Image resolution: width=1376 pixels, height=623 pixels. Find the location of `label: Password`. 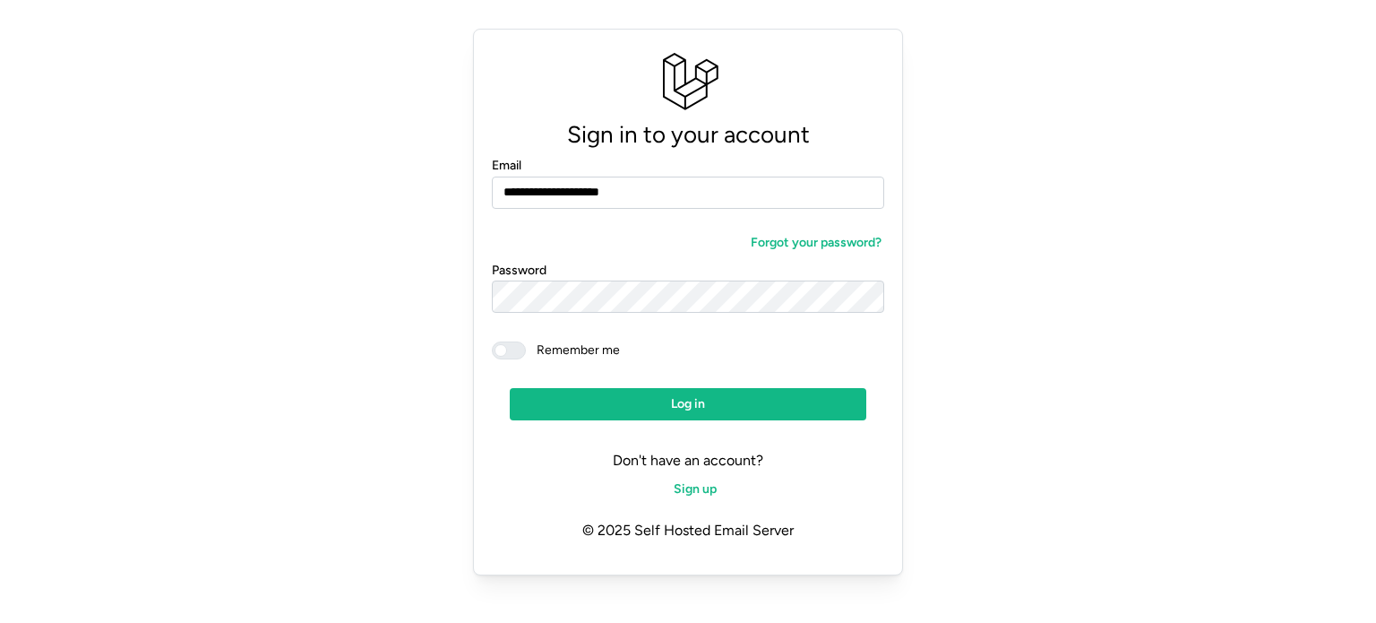

label: Password is located at coordinates (519, 271).